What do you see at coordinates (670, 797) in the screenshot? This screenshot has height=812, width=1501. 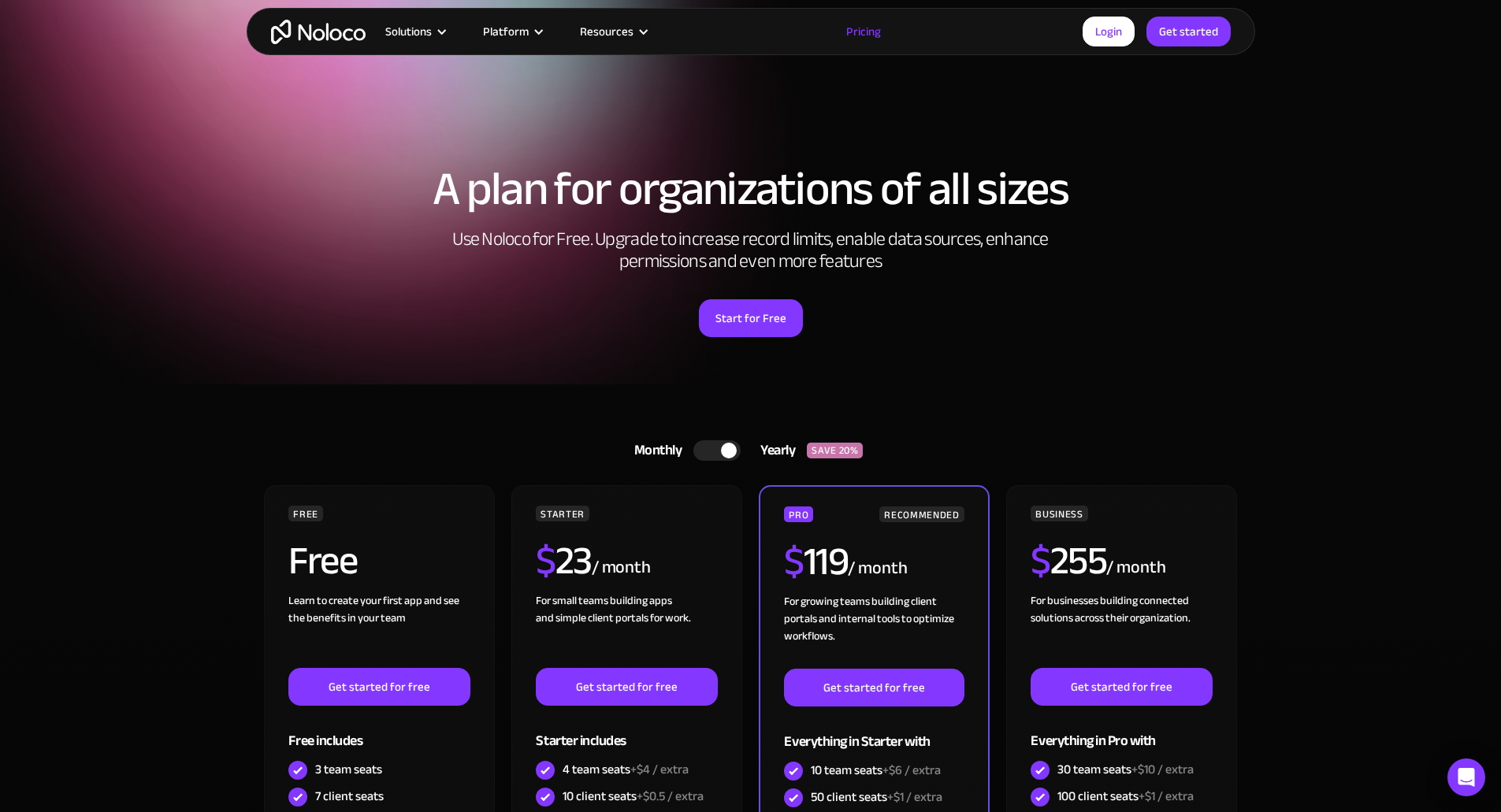 I see `span: +$0.5 / extra` at bounding box center [670, 797].